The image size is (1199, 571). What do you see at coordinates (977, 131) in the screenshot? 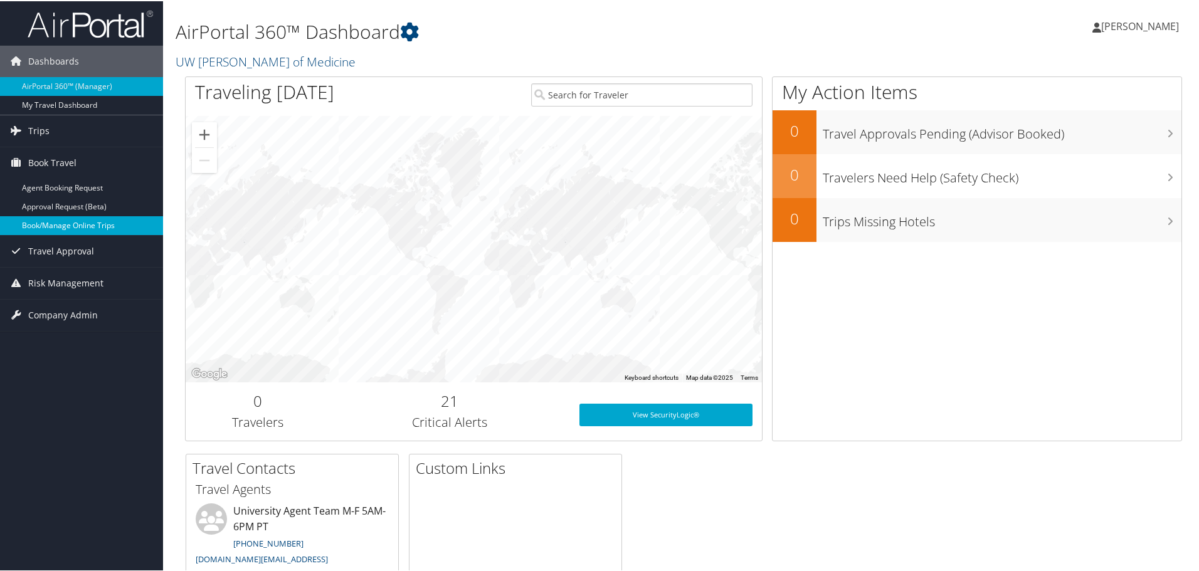
I see `a: 0Travel Approvals Pending (Advisor Booked)` at bounding box center [977, 131].